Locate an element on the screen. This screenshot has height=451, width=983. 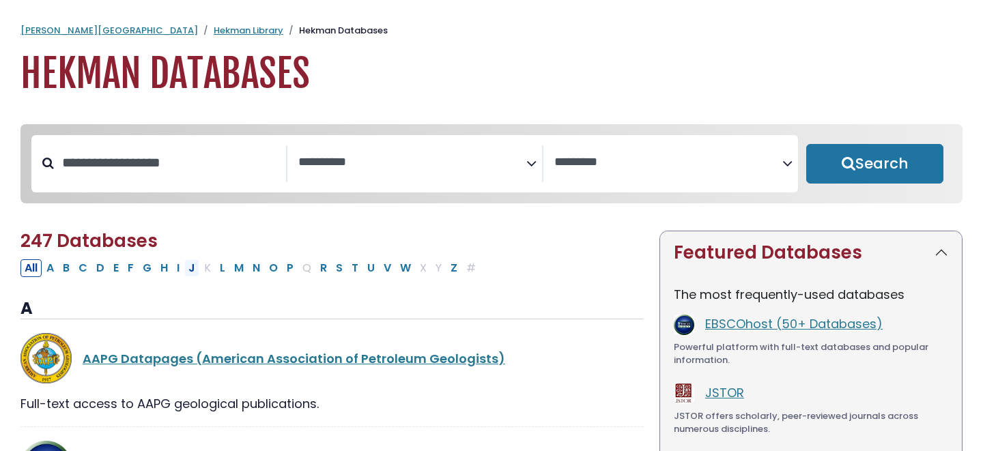
input: Search database by title or keyword is located at coordinates (170, 162).